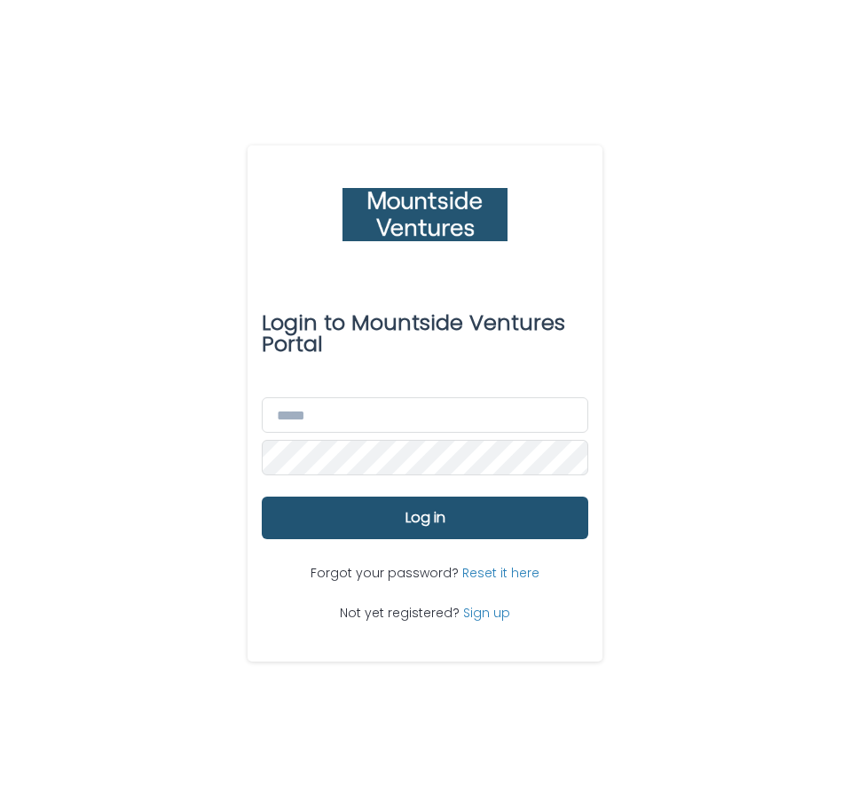  Describe the element at coordinates (401, 613) in the screenshot. I see `span: Not yet registered?` at that location.